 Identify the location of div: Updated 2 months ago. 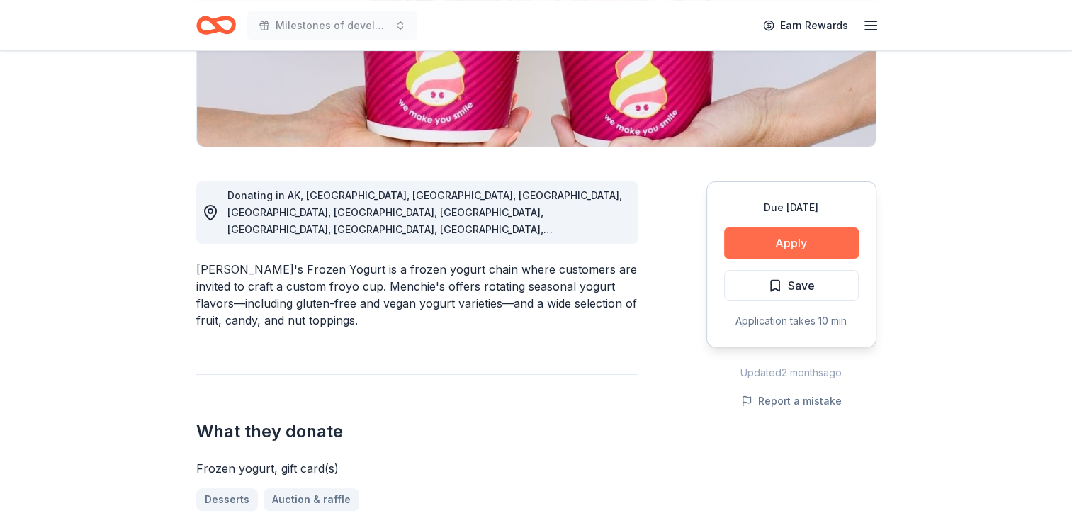
(791, 373).